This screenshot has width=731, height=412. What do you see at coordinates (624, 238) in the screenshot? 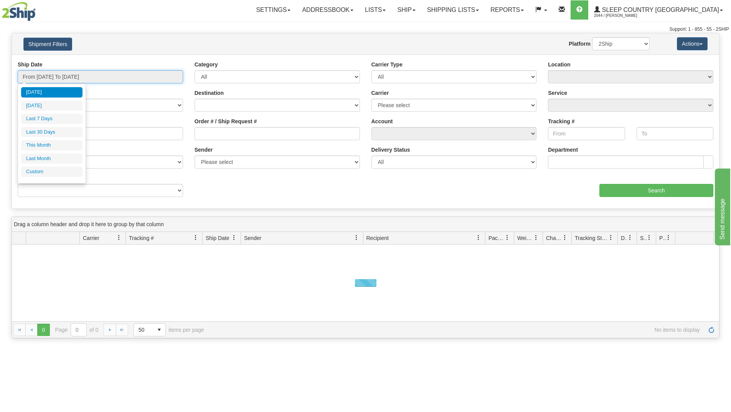
I see `span: Delivery Status` at bounding box center [624, 238].